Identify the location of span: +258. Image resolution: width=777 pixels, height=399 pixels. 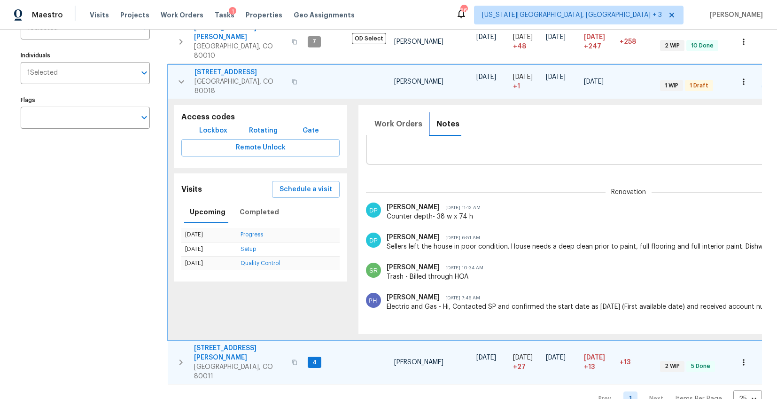
(627, 42).